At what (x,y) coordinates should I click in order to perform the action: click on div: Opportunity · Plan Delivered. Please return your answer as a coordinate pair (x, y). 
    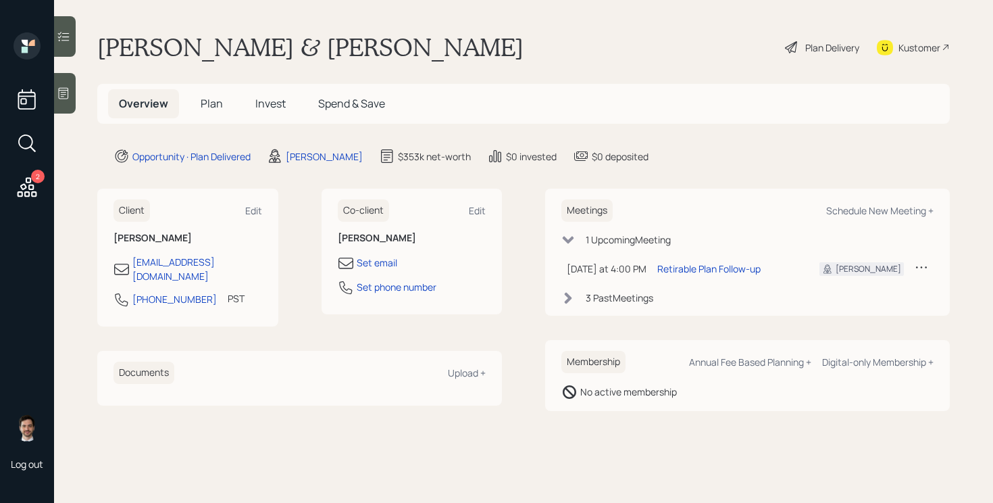
    Looking at the image, I should click on (191, 156).